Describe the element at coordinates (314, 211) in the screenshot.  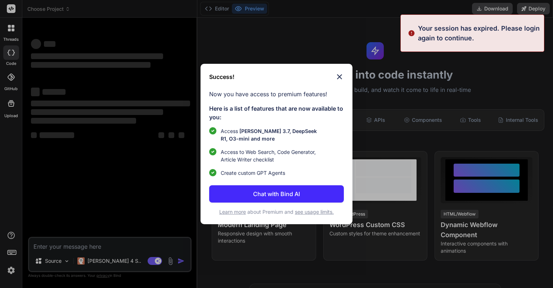
I see `span: see usage limits.` at that location.